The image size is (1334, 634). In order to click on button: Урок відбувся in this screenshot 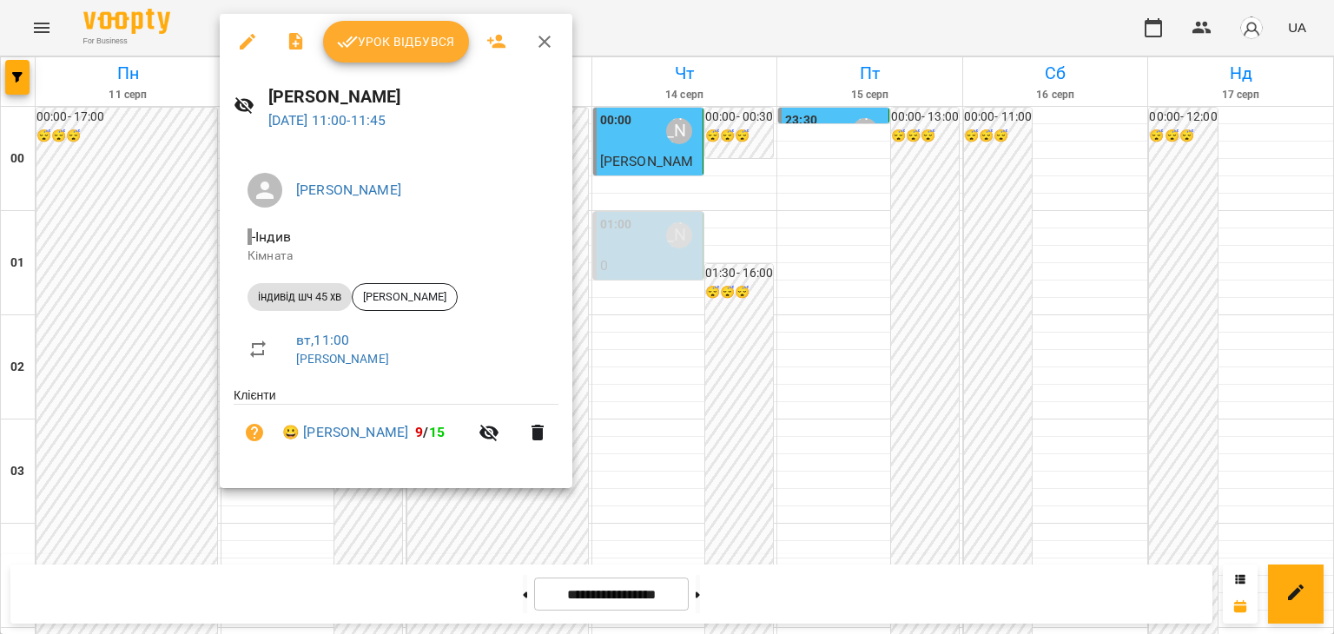, I will do `click(396, 42)`.